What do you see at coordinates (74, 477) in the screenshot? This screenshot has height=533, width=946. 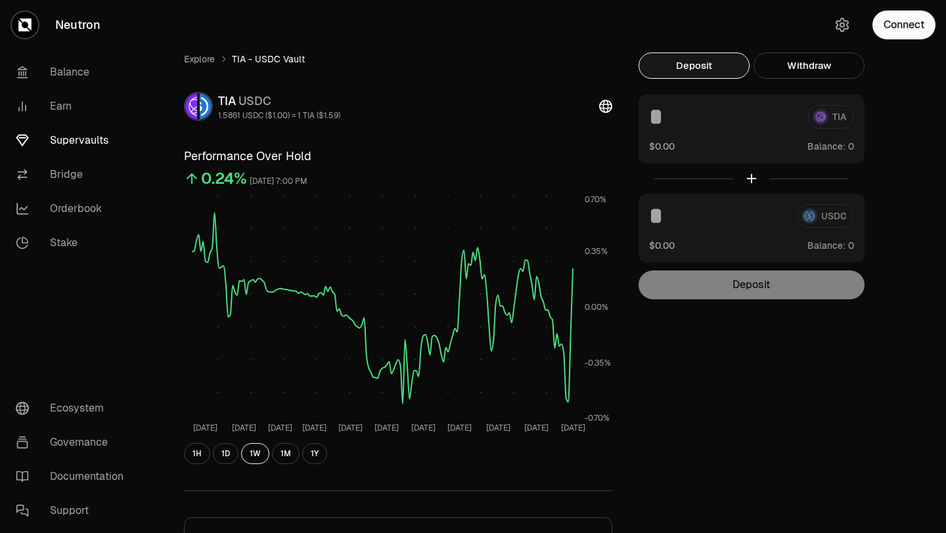 I see `a: Documentation` at bounding box center [74, 477].